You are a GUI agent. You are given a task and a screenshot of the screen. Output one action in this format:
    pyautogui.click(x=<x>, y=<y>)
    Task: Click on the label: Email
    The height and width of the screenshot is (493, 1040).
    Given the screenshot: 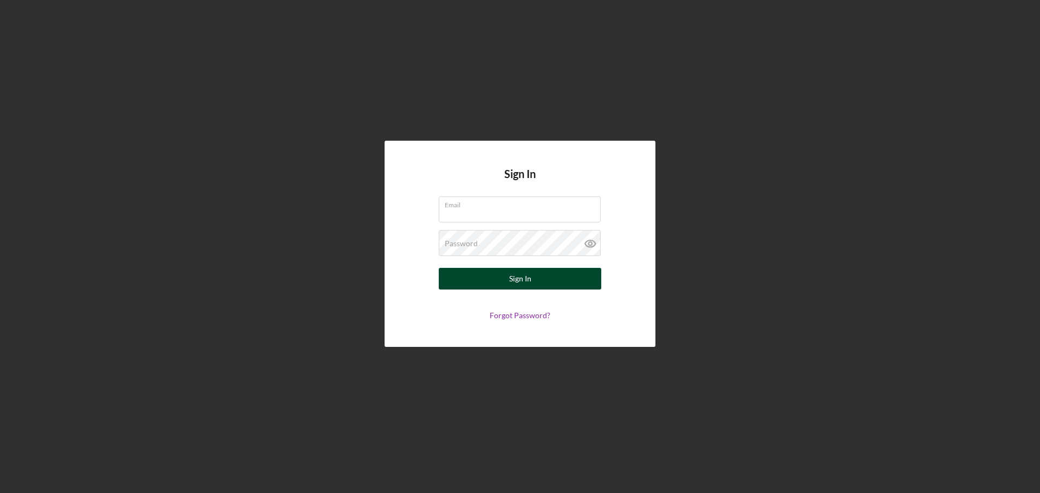 What is the action you would take?
    pyautogui.click(x=523, y=203)
    